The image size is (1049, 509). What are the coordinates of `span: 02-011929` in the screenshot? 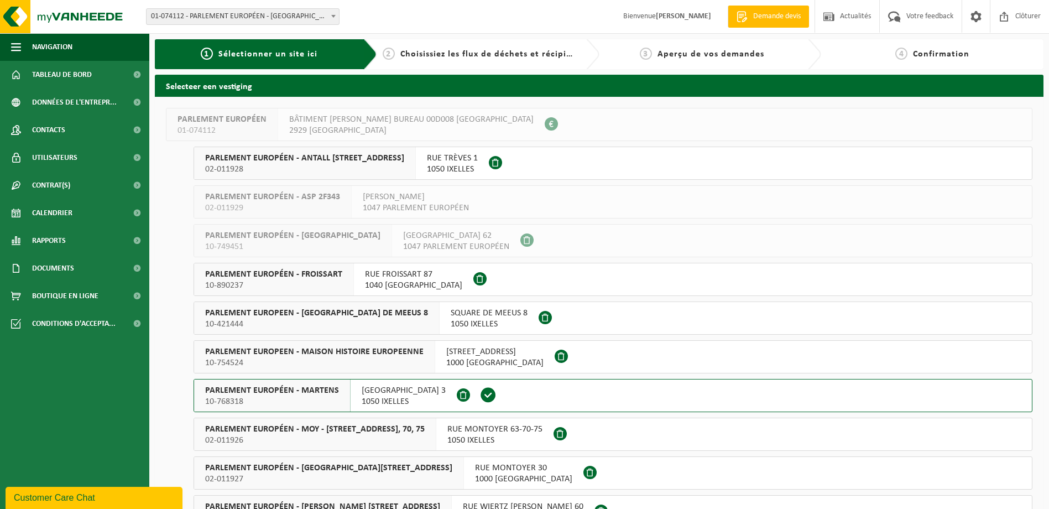 It's located at (273, 208).